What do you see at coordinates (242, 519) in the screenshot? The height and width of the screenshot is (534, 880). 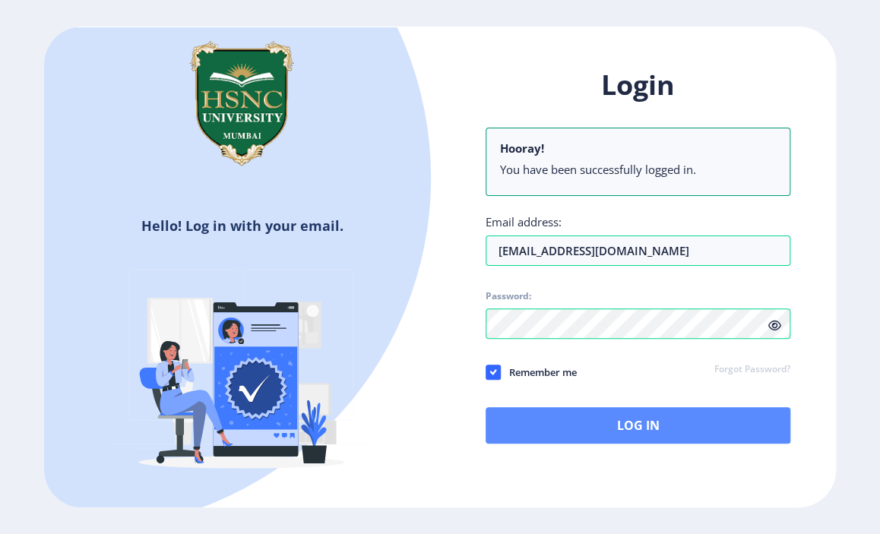 I see `h5: Don't have an account?` at bounding box center [242, 519].